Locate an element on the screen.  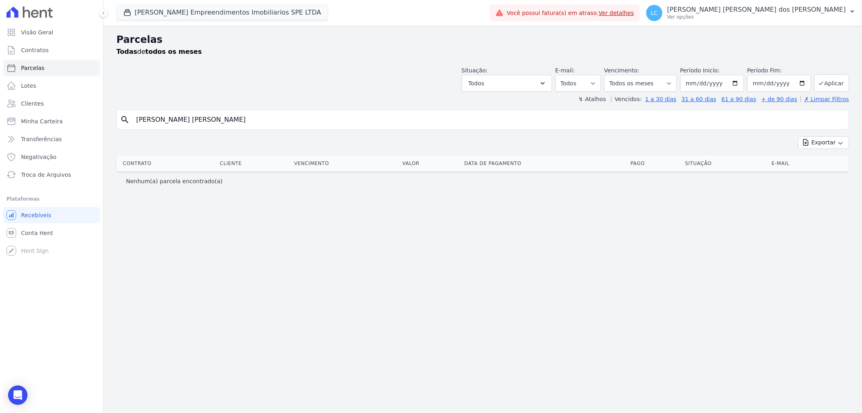
span: Lotes is located at coordinates (29, 86).